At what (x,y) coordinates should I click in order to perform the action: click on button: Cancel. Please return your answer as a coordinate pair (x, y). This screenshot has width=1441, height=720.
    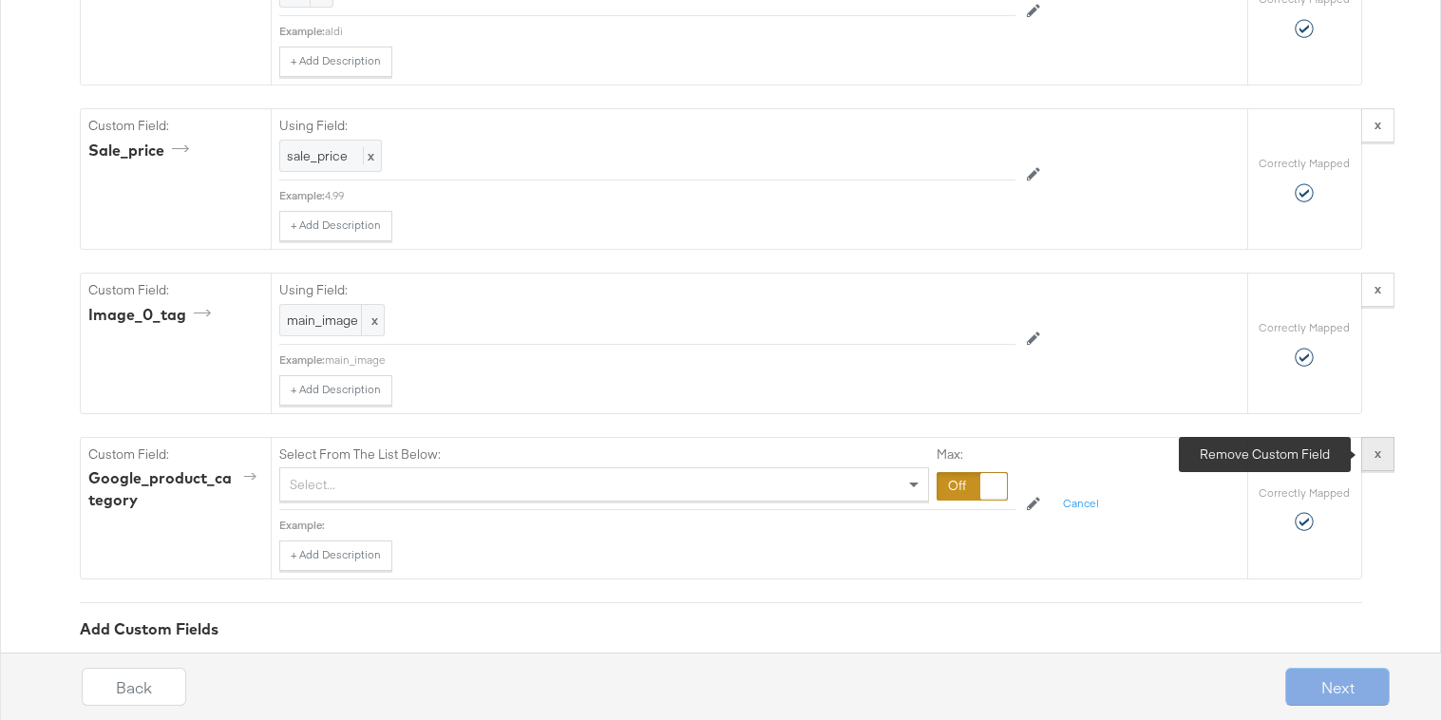
    Looking at the image, I should click on (1081, 504).